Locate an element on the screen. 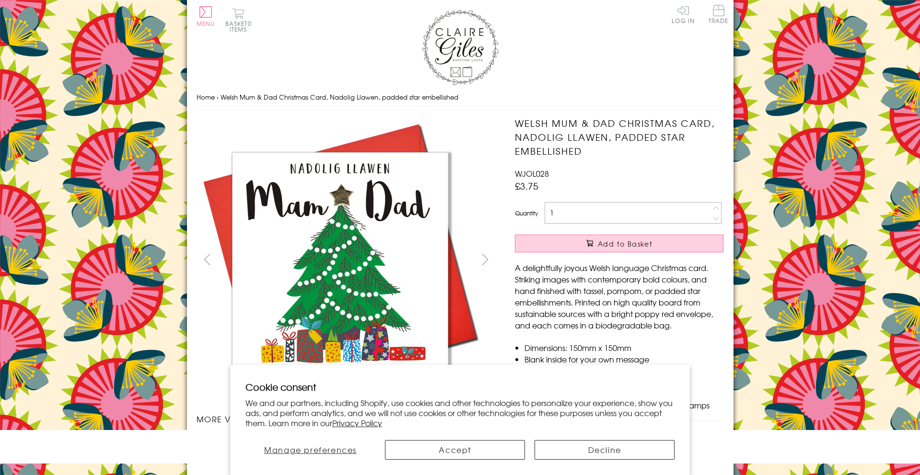 Image resolution: width=920 pixels, height=475 pixels. span: Welsh Mum & Dad Christmas Card, Nadolig Llawen, padded star embellished is located at coordinates (339, 97).